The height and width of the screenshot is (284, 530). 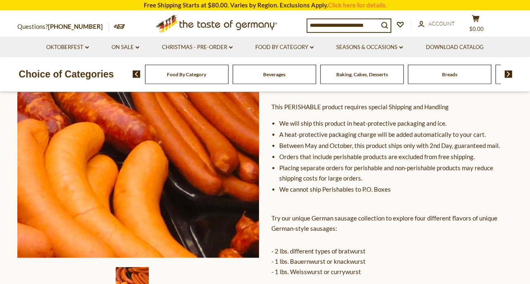 I want to click on span: $0.00, so click(x=476, y=29).